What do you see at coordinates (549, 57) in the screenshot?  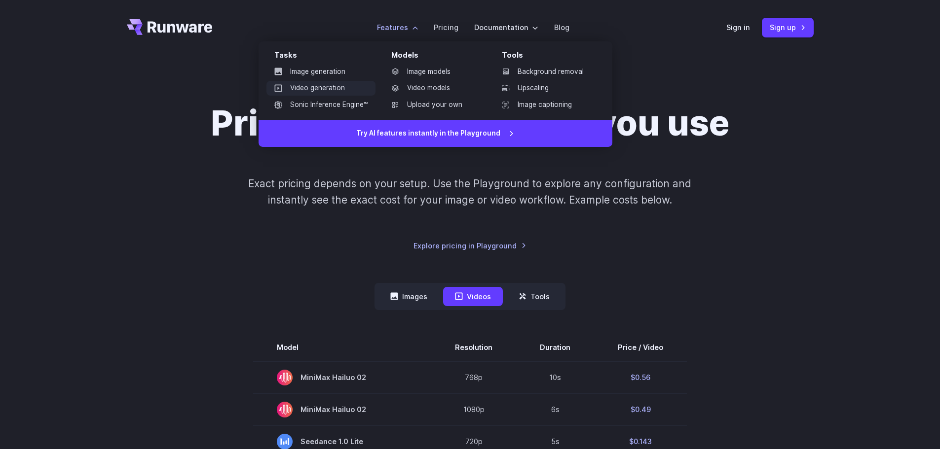 I see `div: Tools` at bounding box center [549, 57].